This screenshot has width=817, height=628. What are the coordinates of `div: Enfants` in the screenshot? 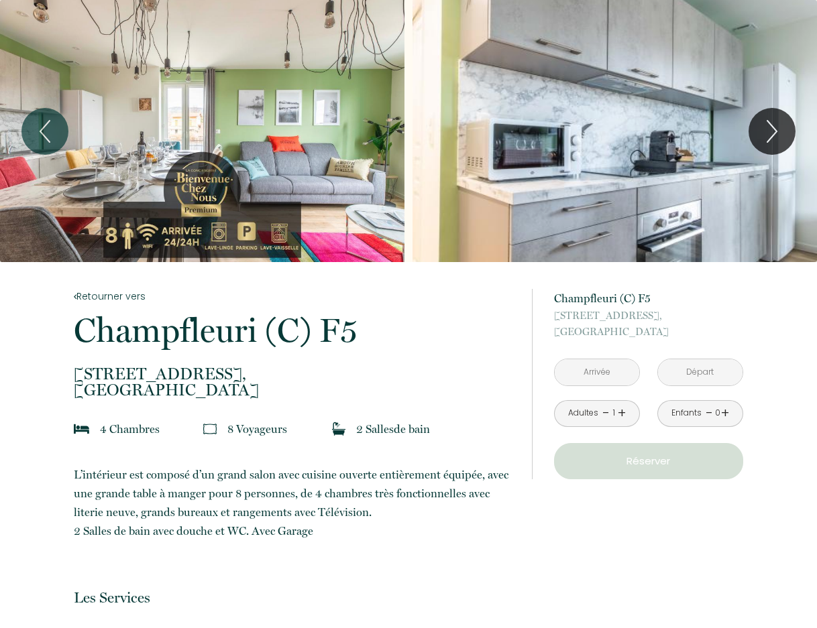 It's located at (686, 413).